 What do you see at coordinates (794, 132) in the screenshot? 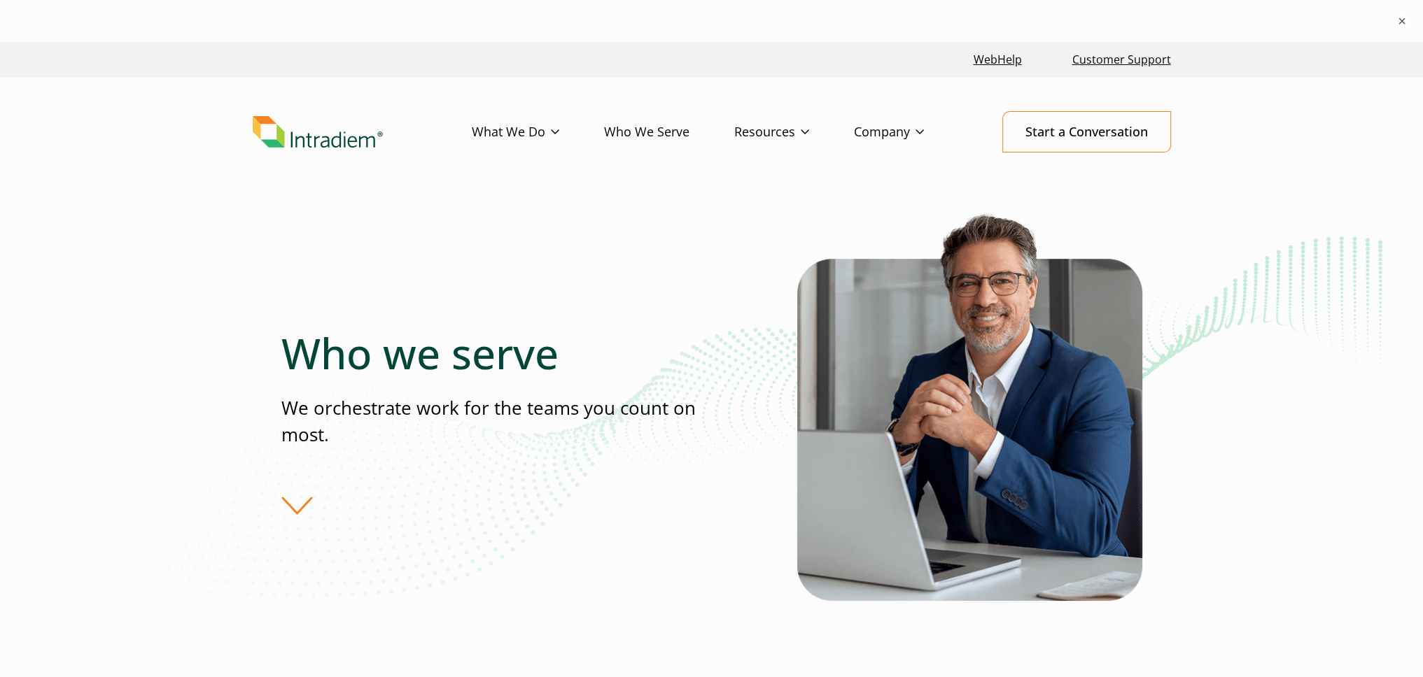
I see `a: Resources` at bounding box center [794, 132].